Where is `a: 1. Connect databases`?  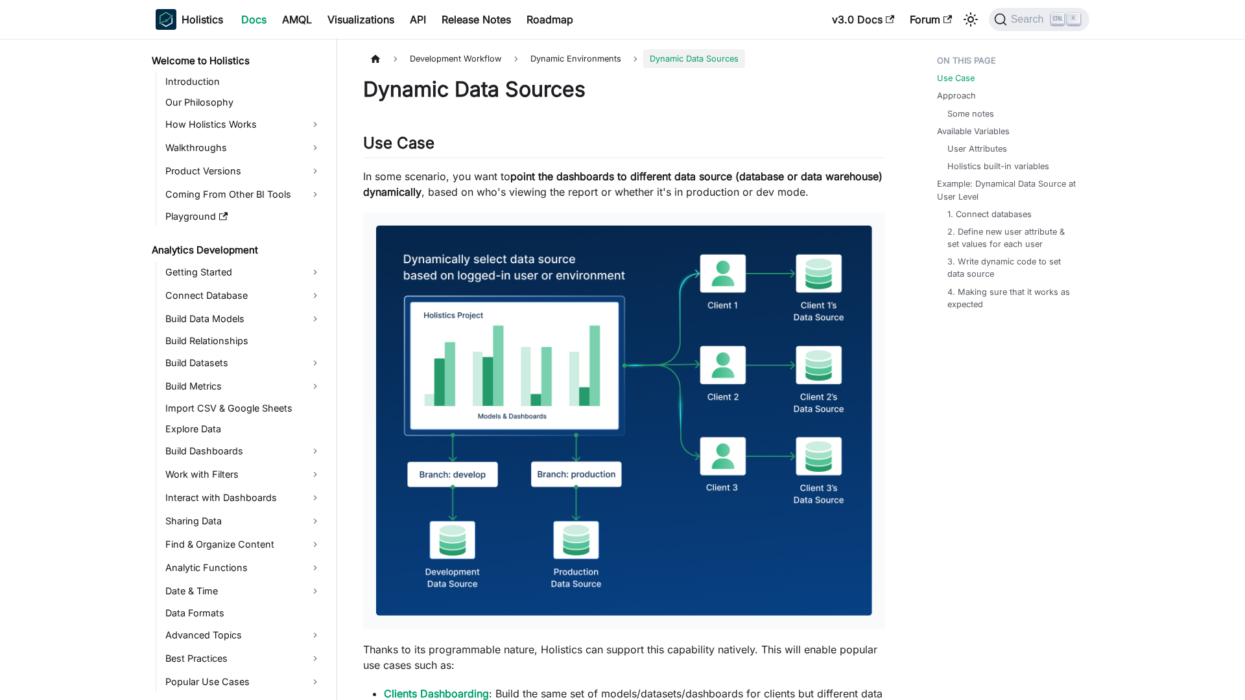 a: 1. Connect databases is located at coordinates (989, 214).